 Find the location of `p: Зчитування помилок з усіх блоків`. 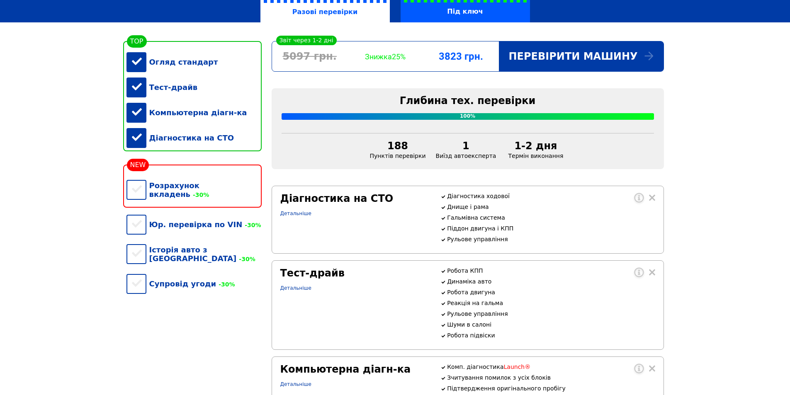

p: Зчитування помилок з усіх блоків is located at coordinates (551, 378).